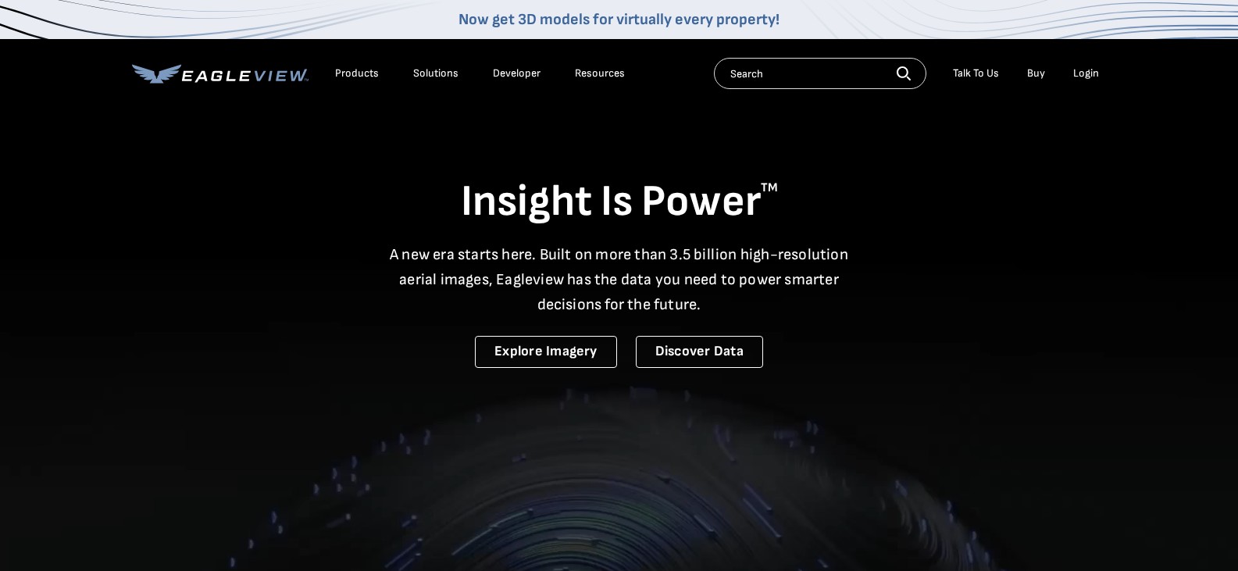  I want to click on a: Now get 3D models for virtually every property!, so click(619, 20).